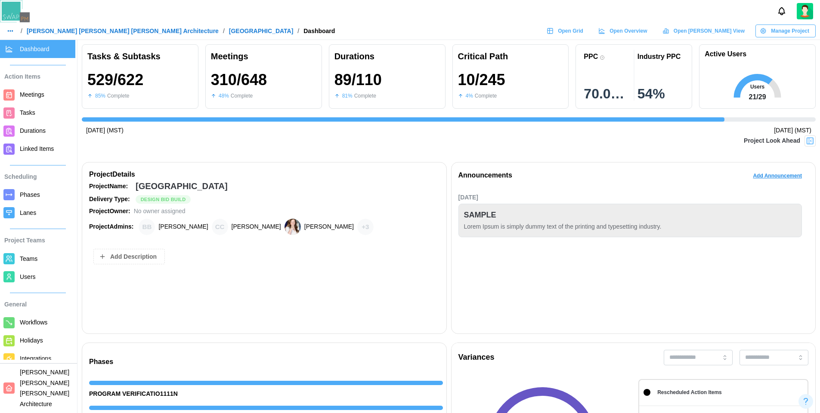 The height and width of the screenshot is (413, 820). What do you see at coordinates (100, 96) in the screenshot?
I see `div: 85 %` at bounding box center [100, 96].